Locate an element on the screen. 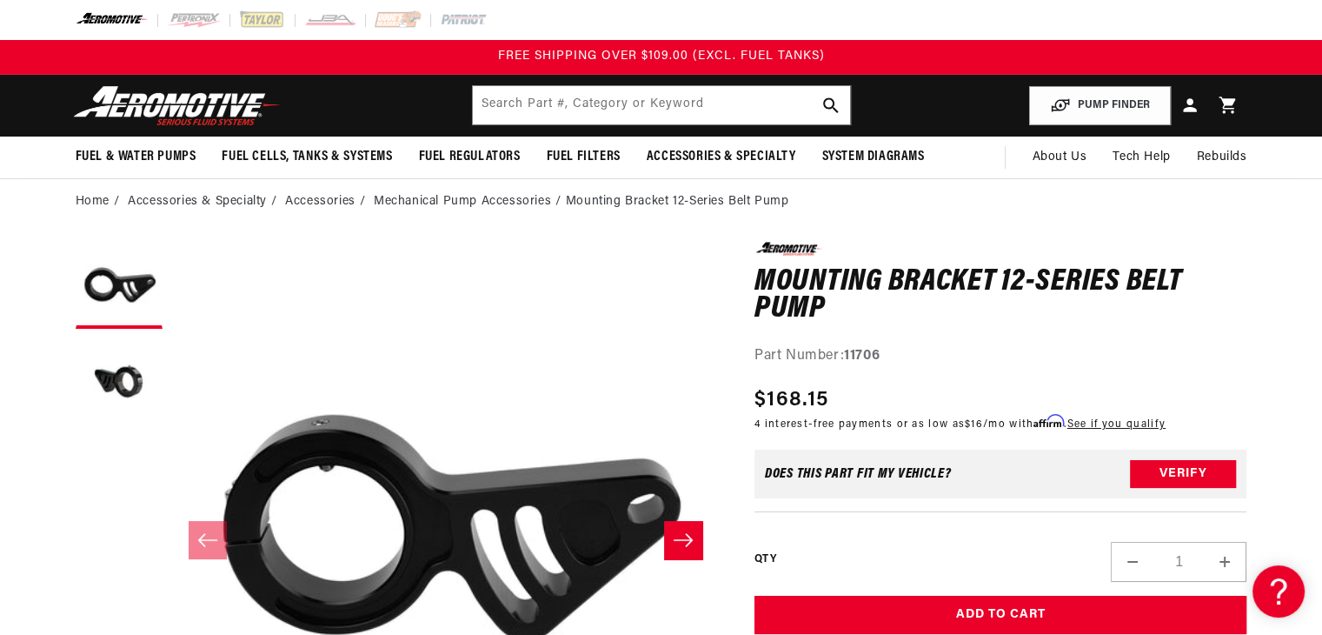  a: Accessories is located at coordinates (320, 202).